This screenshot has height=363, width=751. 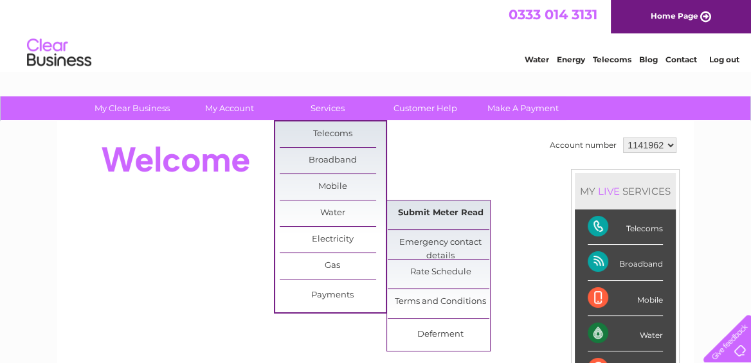 I want to click on div: Telecoms, so click(x=625, y=227).